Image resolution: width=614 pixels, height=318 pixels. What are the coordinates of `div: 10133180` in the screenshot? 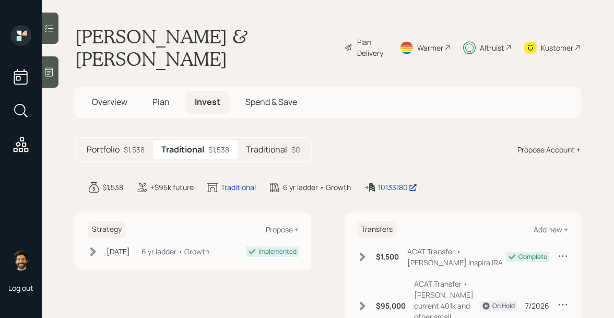 It's located at (398, 187).